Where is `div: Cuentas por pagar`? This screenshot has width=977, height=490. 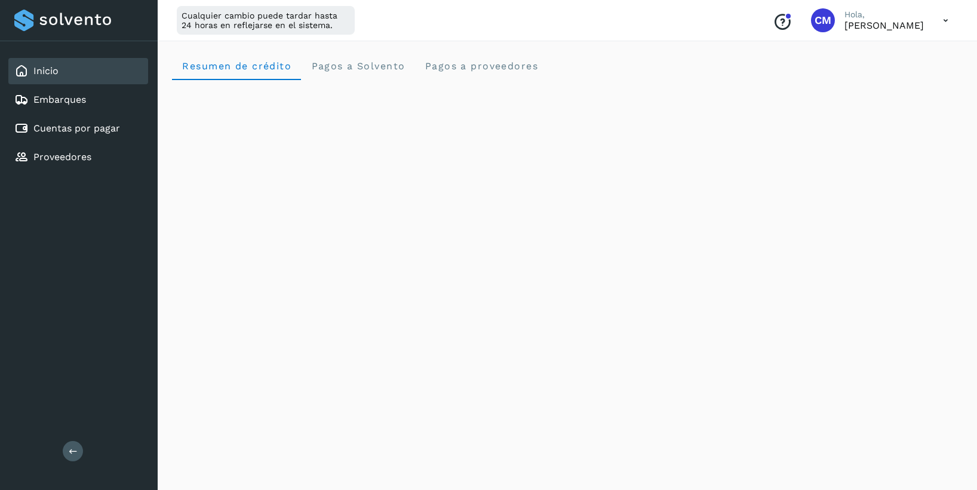
div: Cuentas por pagar is located at coordinates (78, 128).